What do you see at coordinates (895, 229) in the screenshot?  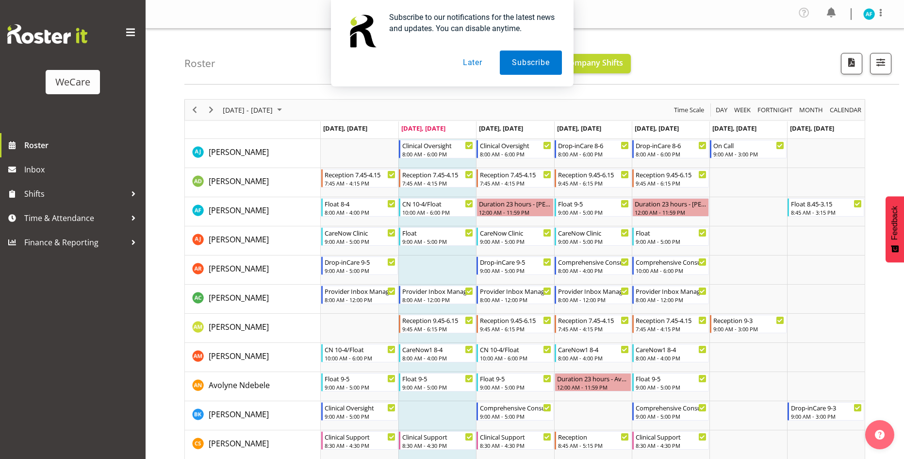 I see `button: Feedback - Show survey` at bounding box center [895, 229].